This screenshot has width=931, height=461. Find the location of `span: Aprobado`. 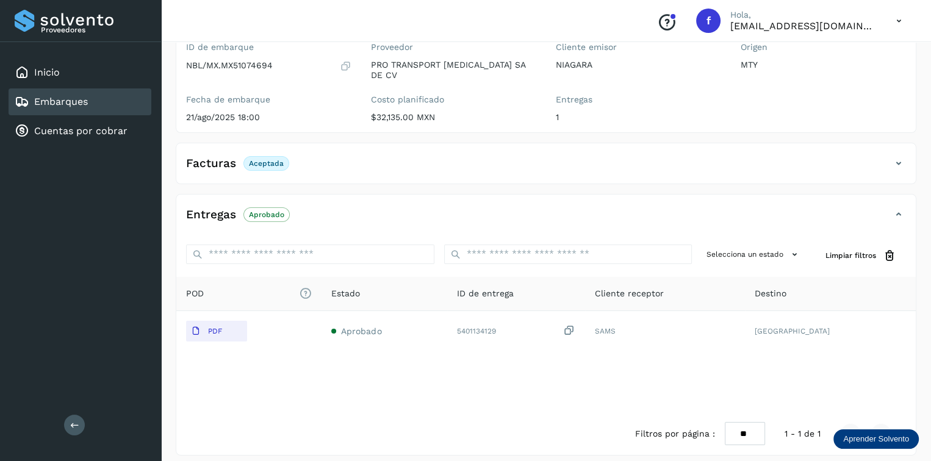

span: Aprobado is located at coordinates (361, 331).